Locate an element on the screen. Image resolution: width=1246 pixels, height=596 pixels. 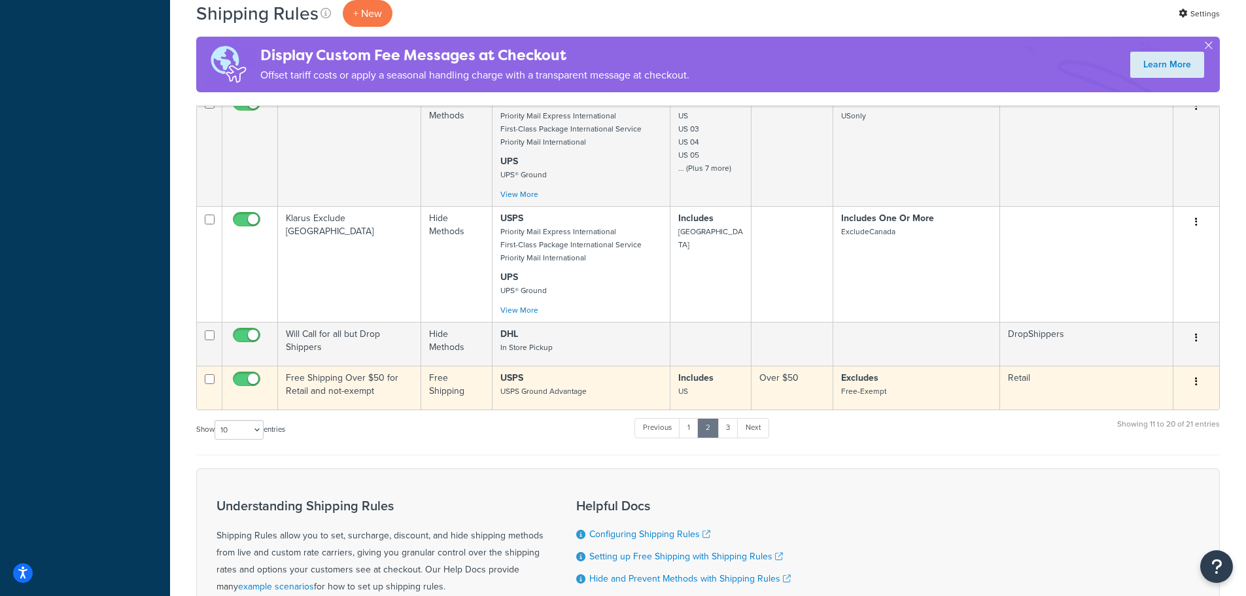
a: Learn More is located at coordinates (1167, 65).